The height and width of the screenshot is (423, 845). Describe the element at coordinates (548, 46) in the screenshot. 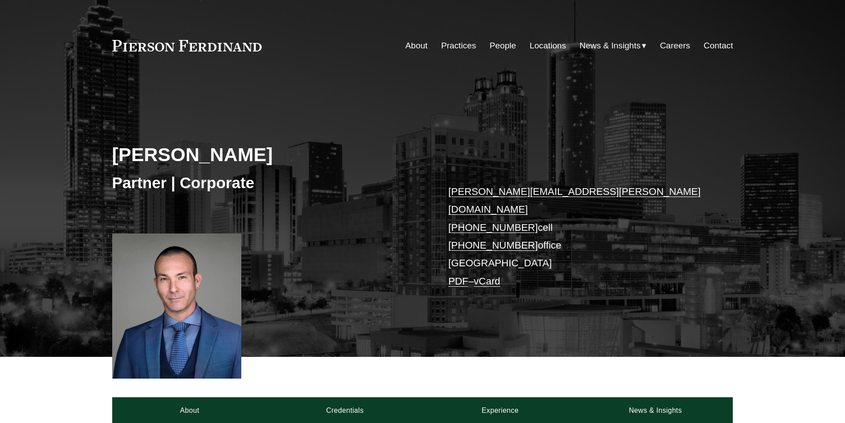

I see `a: Locations` at that location.